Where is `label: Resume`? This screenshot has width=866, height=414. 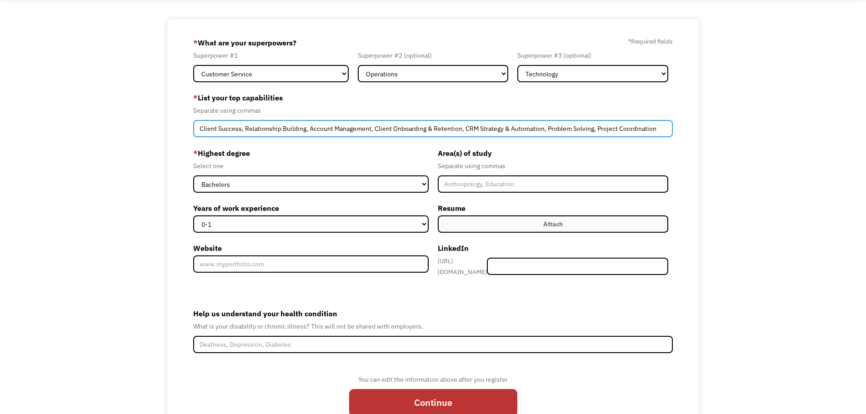 label: Resume is located at coordinates (553, 208).